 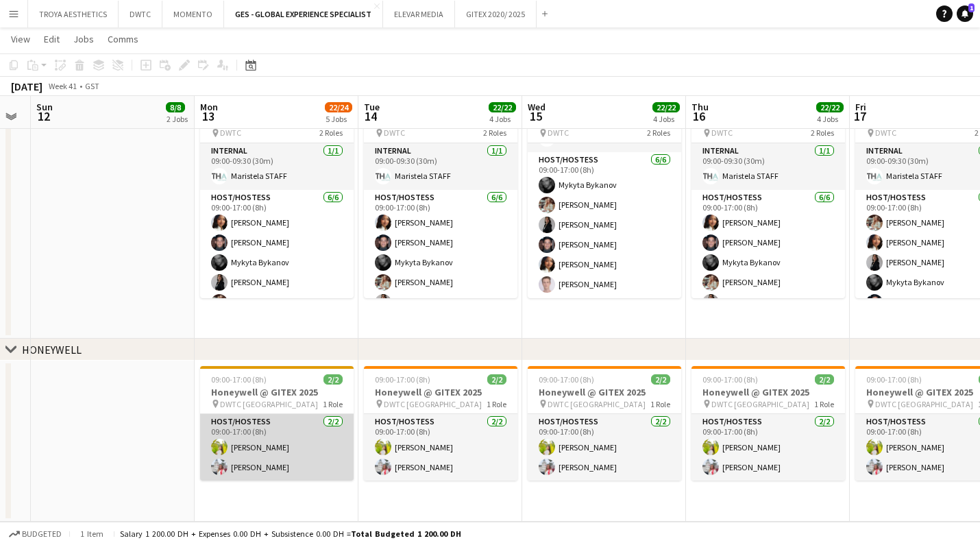 What do you see at coordinates (699, 116) in the screenshot?
I see `span: 16` at bounding box center [699, 116].